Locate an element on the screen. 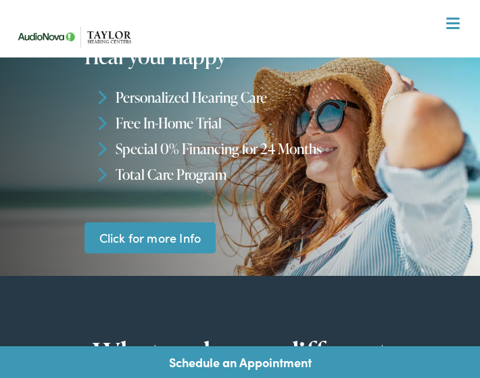 The image size is (480, 378). h2: What makes us different is located at coordinates (240, 354).